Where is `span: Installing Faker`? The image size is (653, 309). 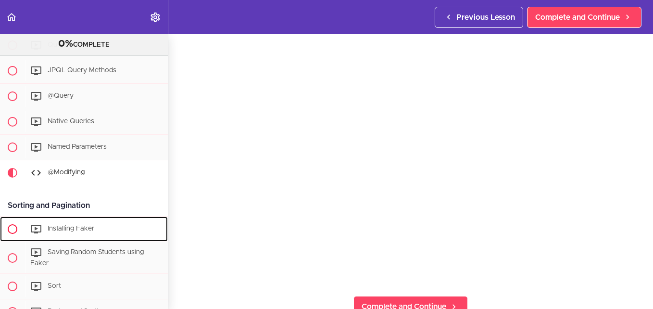
span: Installing Faker is located at coordinates (71, 228).